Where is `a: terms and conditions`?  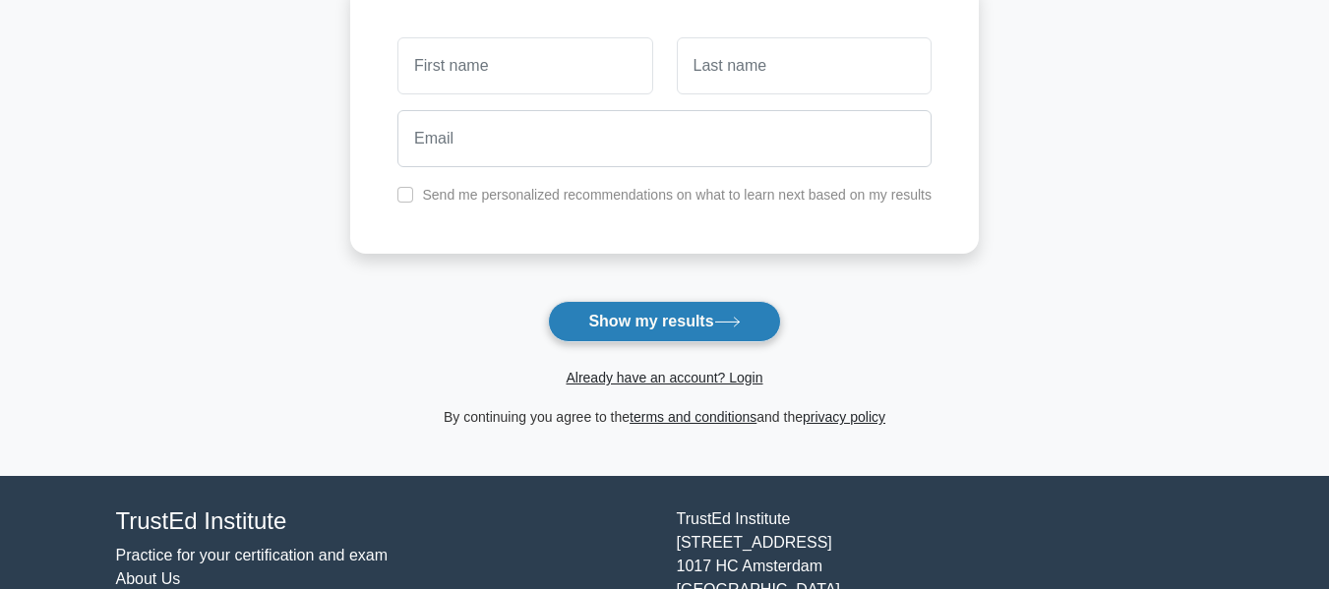
a: terms and conditions is located at coordinates (693, 417).